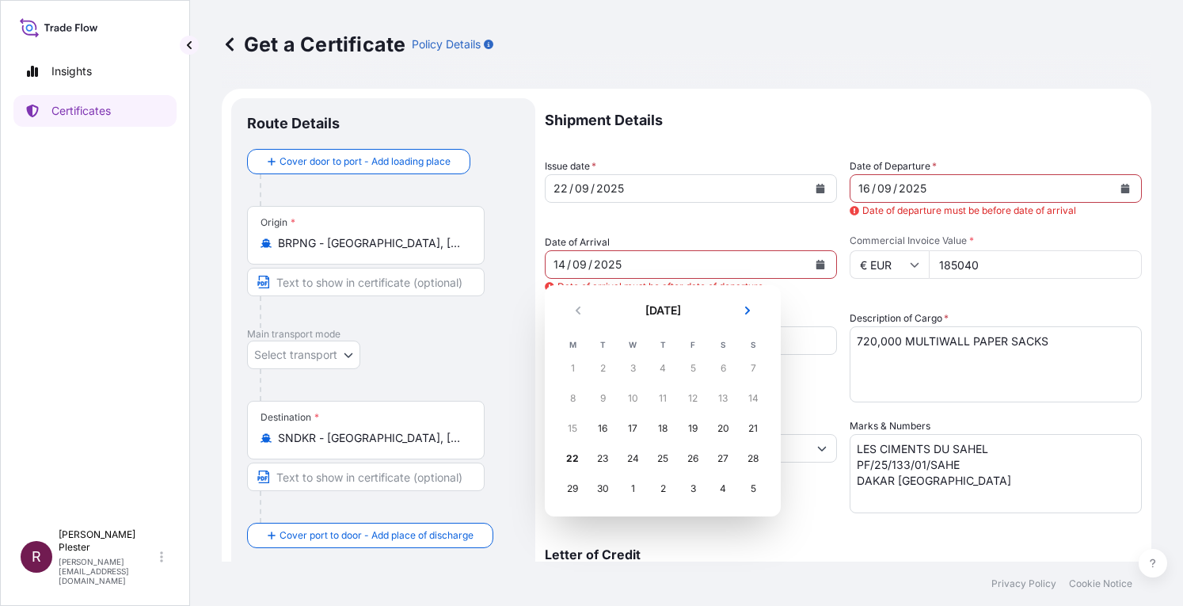 This screenshot has height=606, width=1183. What do you see at coordinates (723, 368) in the screenshot?
I see `div: Saturday 6 September 2025` at bounding box center [723, 368].